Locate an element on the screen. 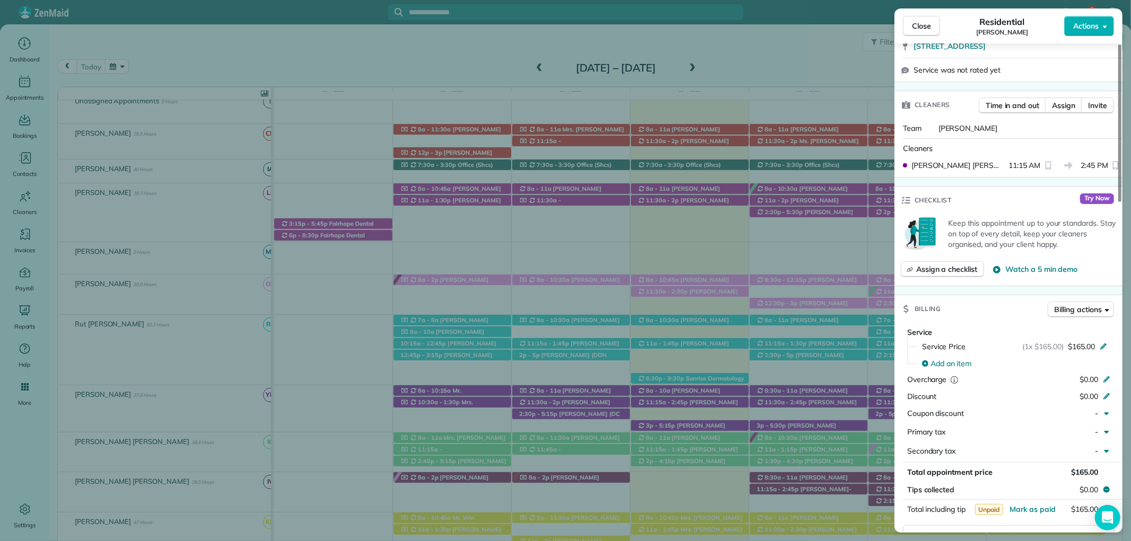  span: Invite is located at coordinates (1098, 106).